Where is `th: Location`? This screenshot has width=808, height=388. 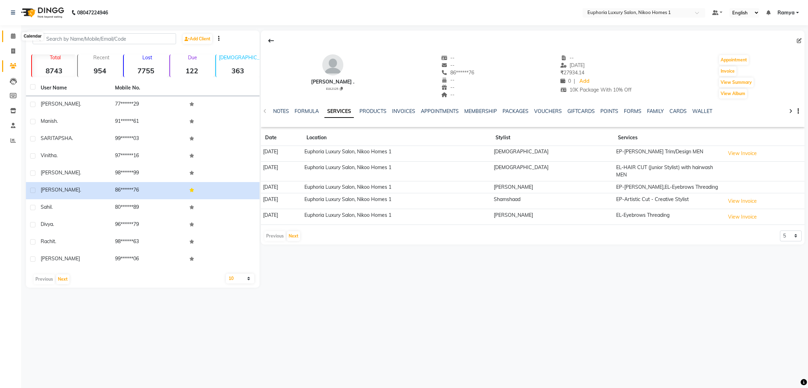
th: Location is located at coordinates (396, 138).